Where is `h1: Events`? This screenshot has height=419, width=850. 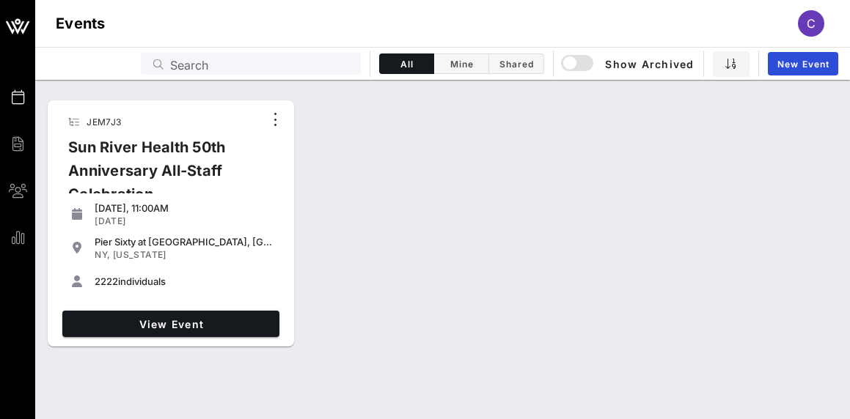
h1: Events is located at coordinates (81, 23).